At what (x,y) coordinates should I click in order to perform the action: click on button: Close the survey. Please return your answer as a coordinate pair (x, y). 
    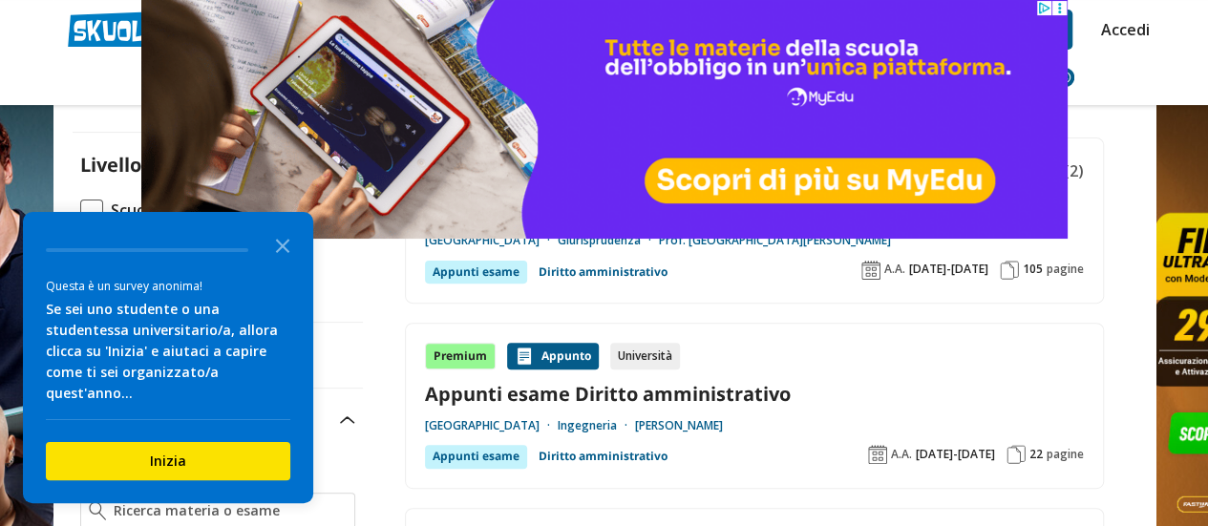
    Looking at the image, I should click on (283, 245).